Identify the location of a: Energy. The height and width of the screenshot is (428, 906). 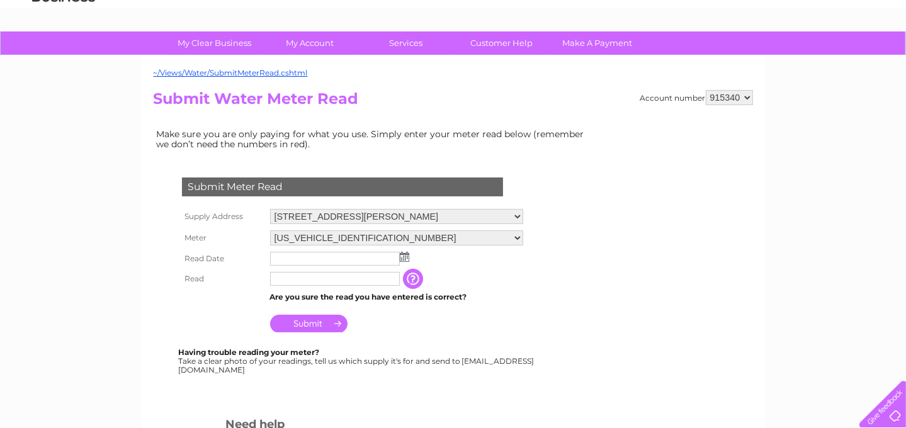
(730, 58).